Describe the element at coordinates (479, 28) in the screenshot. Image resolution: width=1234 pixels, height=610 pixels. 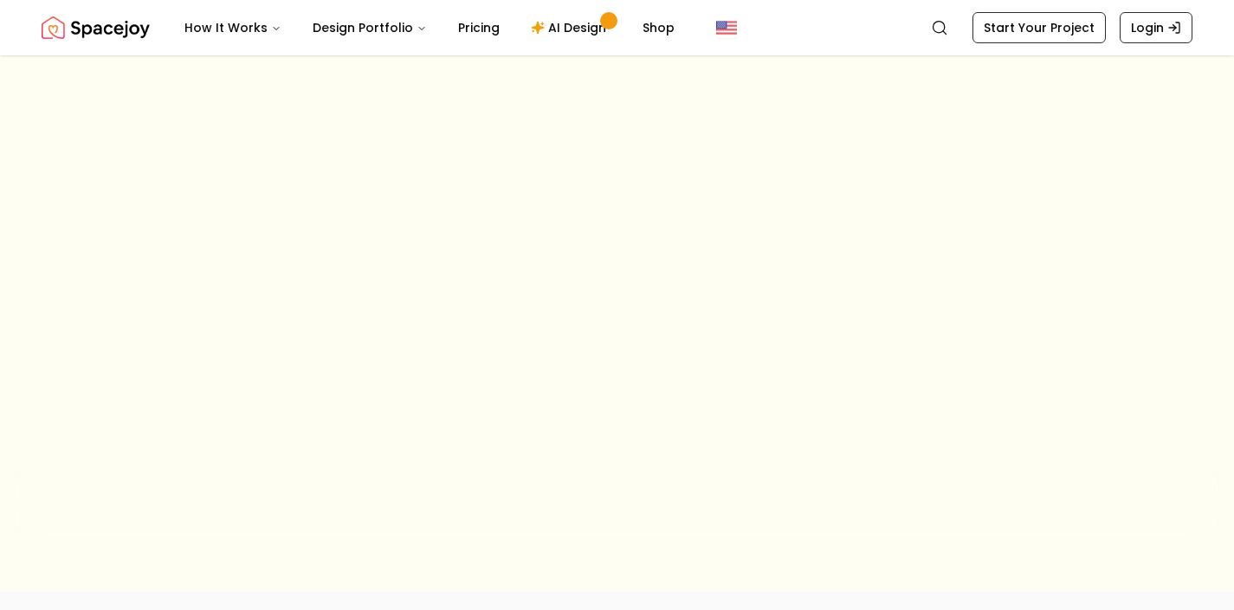
I see `a: Pricing` at that location.